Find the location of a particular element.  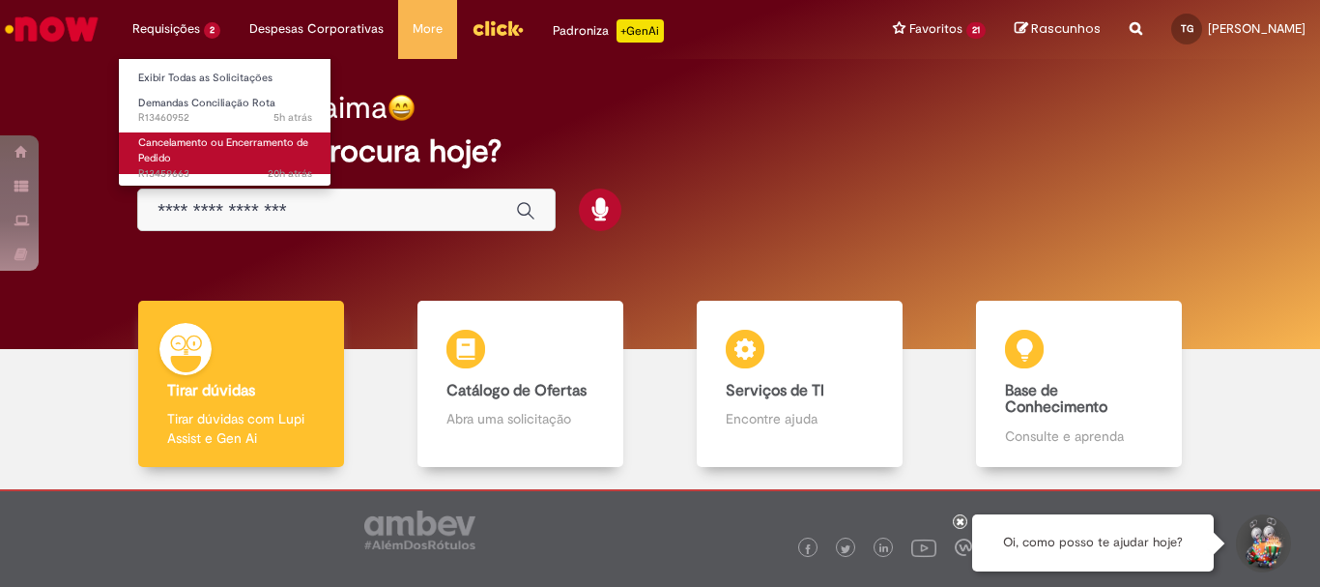

a: Aberto R13459663 : Cancelamento ou Encerramento de Pedido is located at coordinates (225, 153).